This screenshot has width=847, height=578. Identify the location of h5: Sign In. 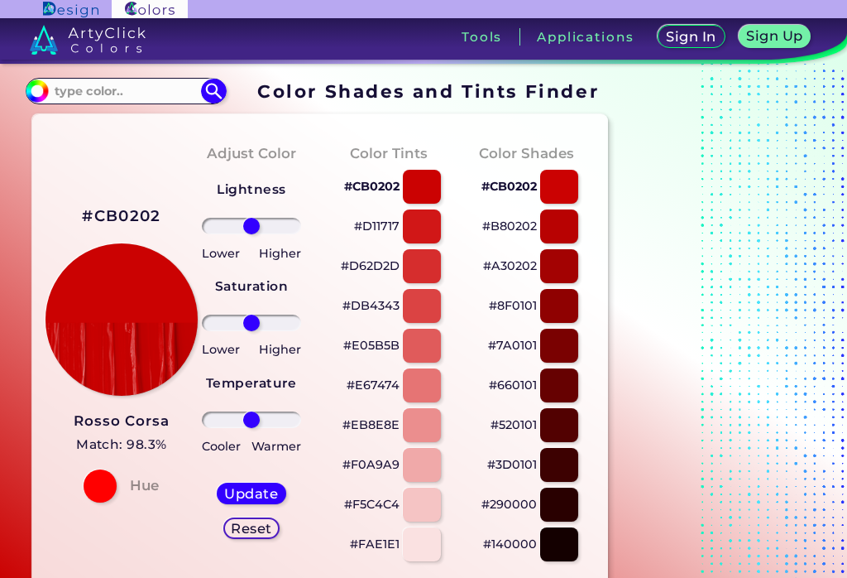
(691, 36).